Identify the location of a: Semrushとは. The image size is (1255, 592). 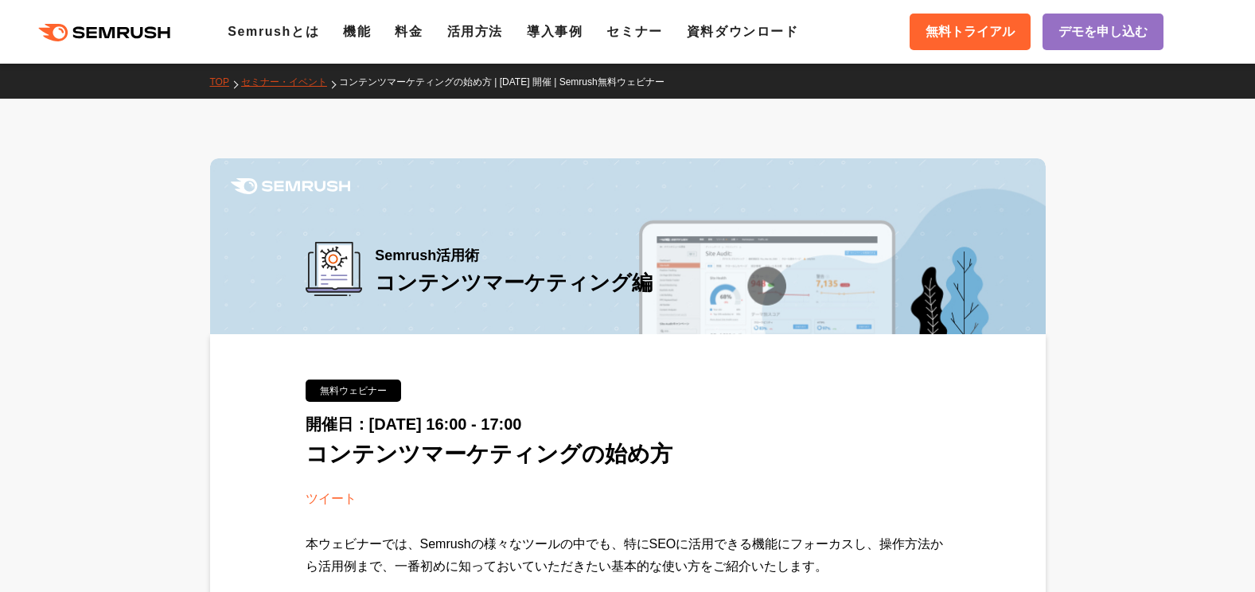
(273, 31).